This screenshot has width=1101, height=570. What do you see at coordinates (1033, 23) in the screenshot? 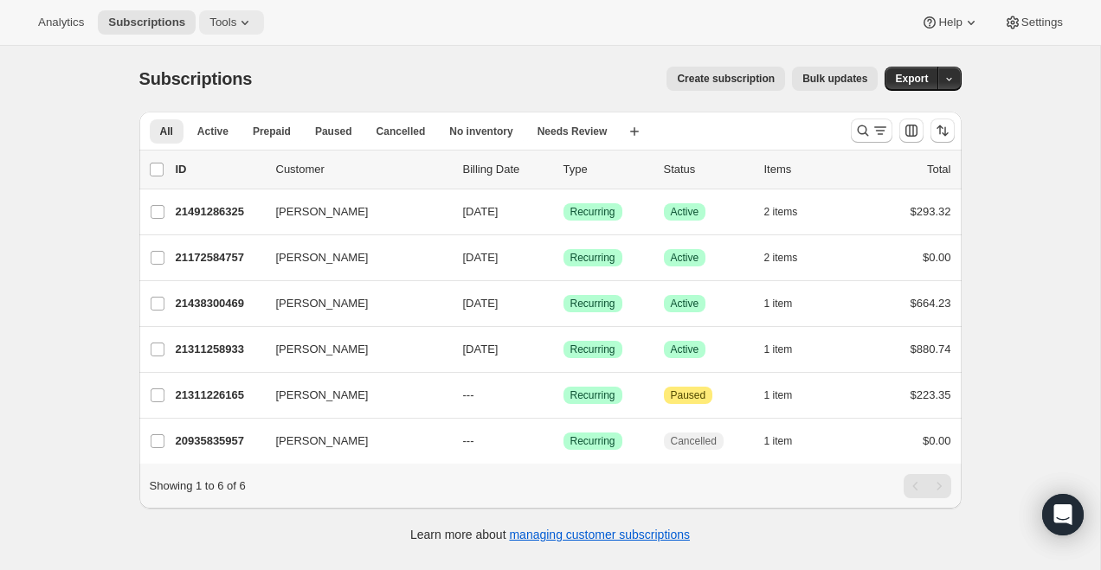
I see `button: Settings` at bounding box center [1033, 23].